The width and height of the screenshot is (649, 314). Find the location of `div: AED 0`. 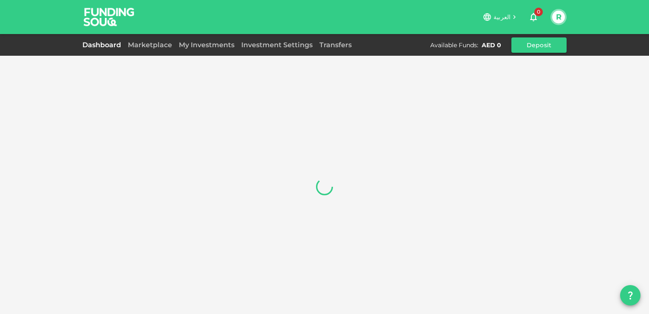

div: AED 0 is located at coordinates (492, 45).